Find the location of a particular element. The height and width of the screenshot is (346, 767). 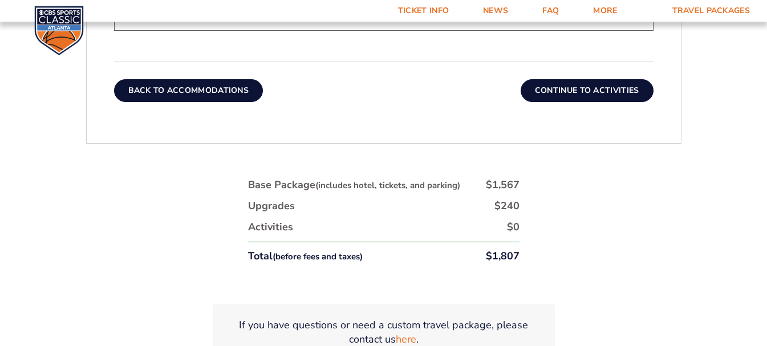

div: $1,567 is located at coordinates (502, 185).